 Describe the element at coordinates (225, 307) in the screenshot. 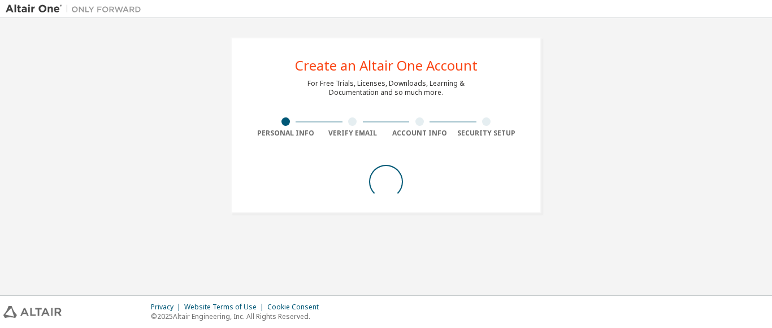

I see `div: Website Terms of Use` at that location.